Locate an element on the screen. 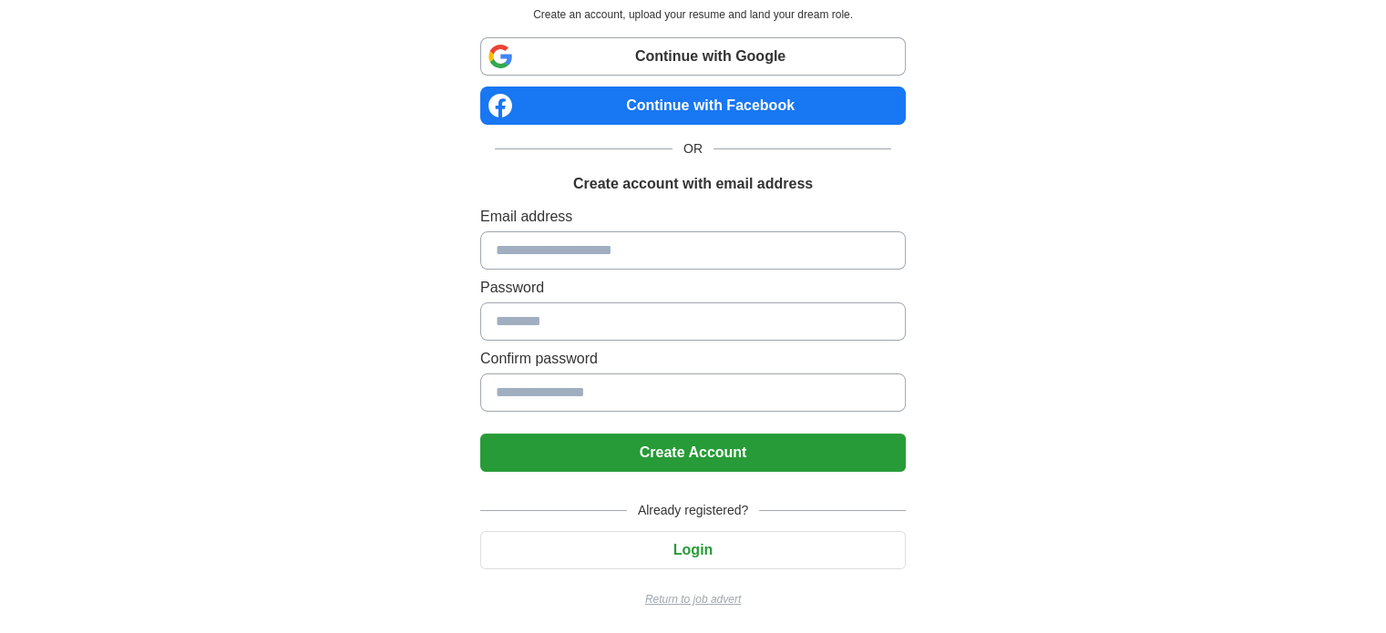 The width and height of the screenshot is (1386, 633). span: OR is located at coordinates (693, 149).